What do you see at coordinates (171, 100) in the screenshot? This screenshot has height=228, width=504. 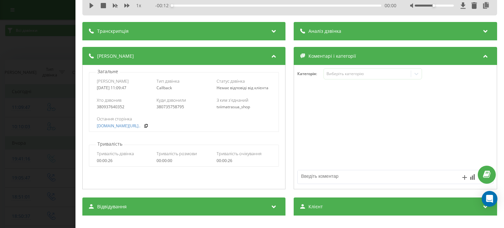 I see `span: Куди дзвонили` at bounding box center [171, 100].